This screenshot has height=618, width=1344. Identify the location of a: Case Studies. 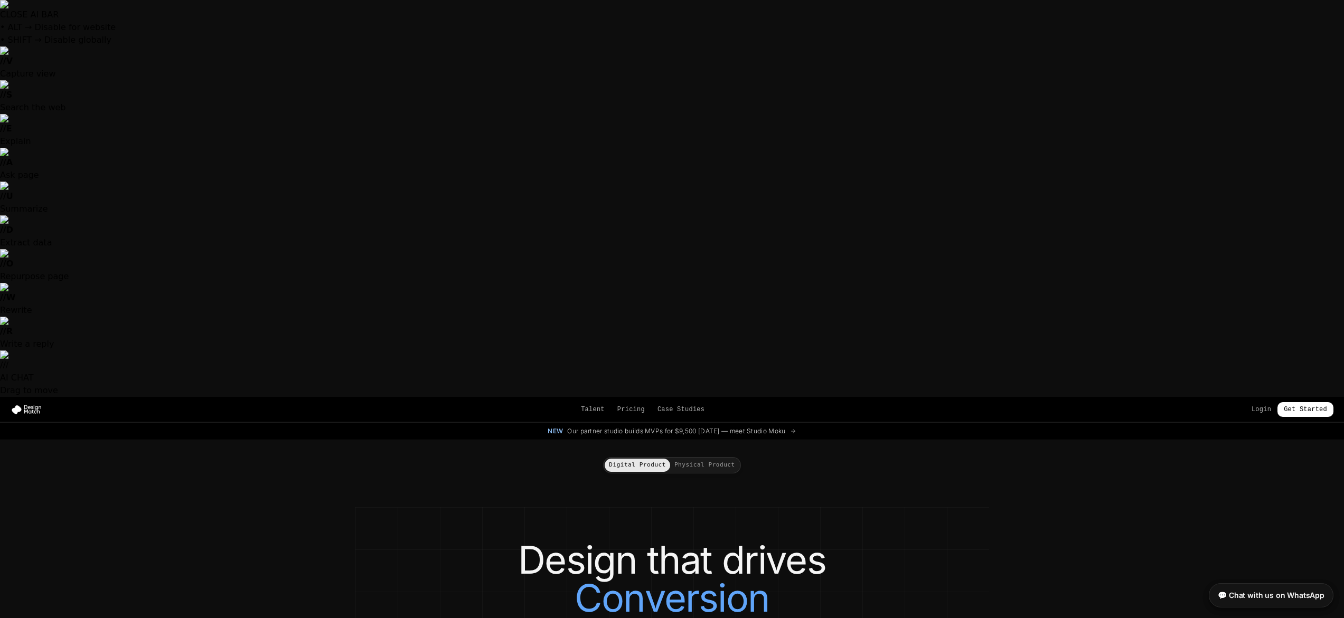
(681, 410).